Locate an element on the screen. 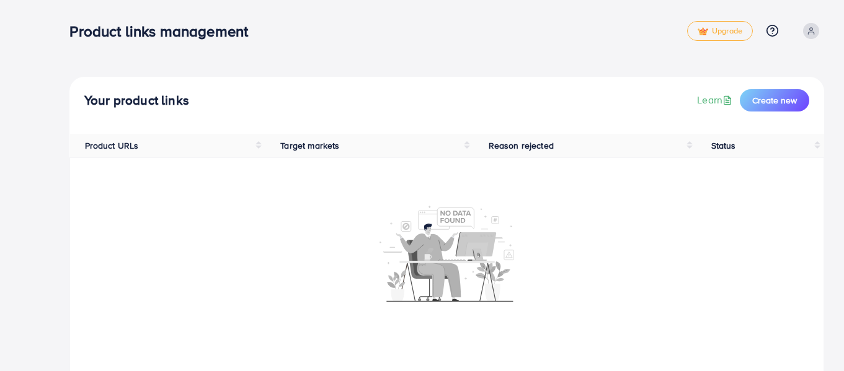 The image size is (844, 371). span: Product URLs is located at coordinates (112, 146).